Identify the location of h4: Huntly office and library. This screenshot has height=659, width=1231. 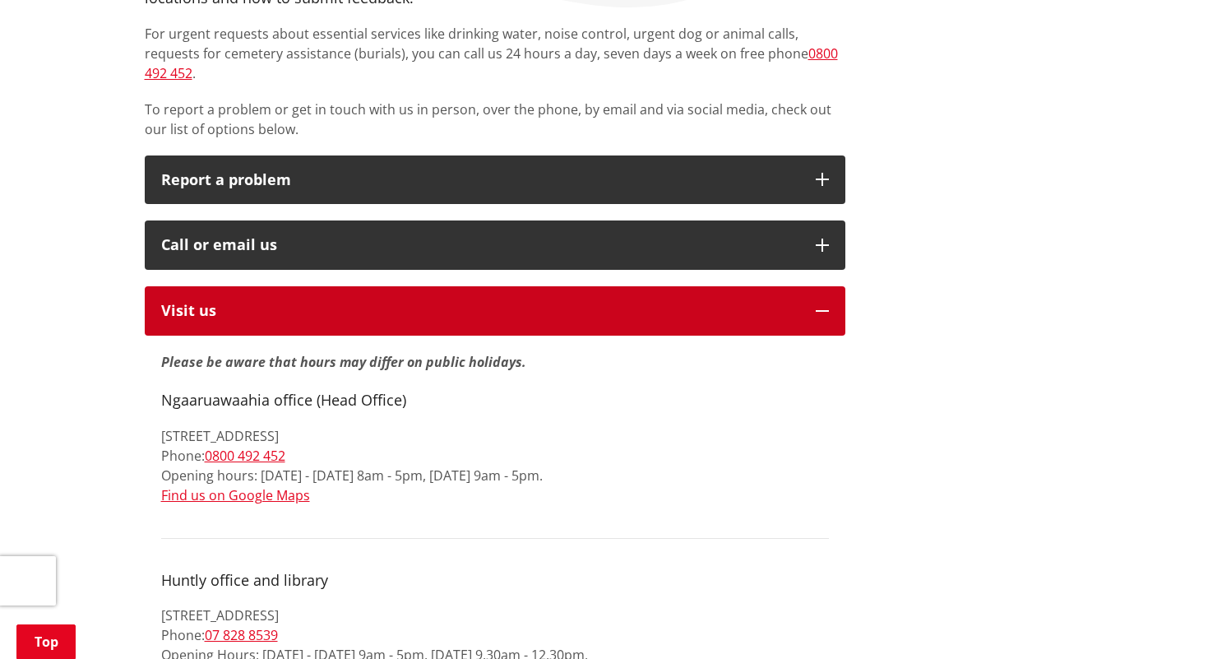
(495, 580).